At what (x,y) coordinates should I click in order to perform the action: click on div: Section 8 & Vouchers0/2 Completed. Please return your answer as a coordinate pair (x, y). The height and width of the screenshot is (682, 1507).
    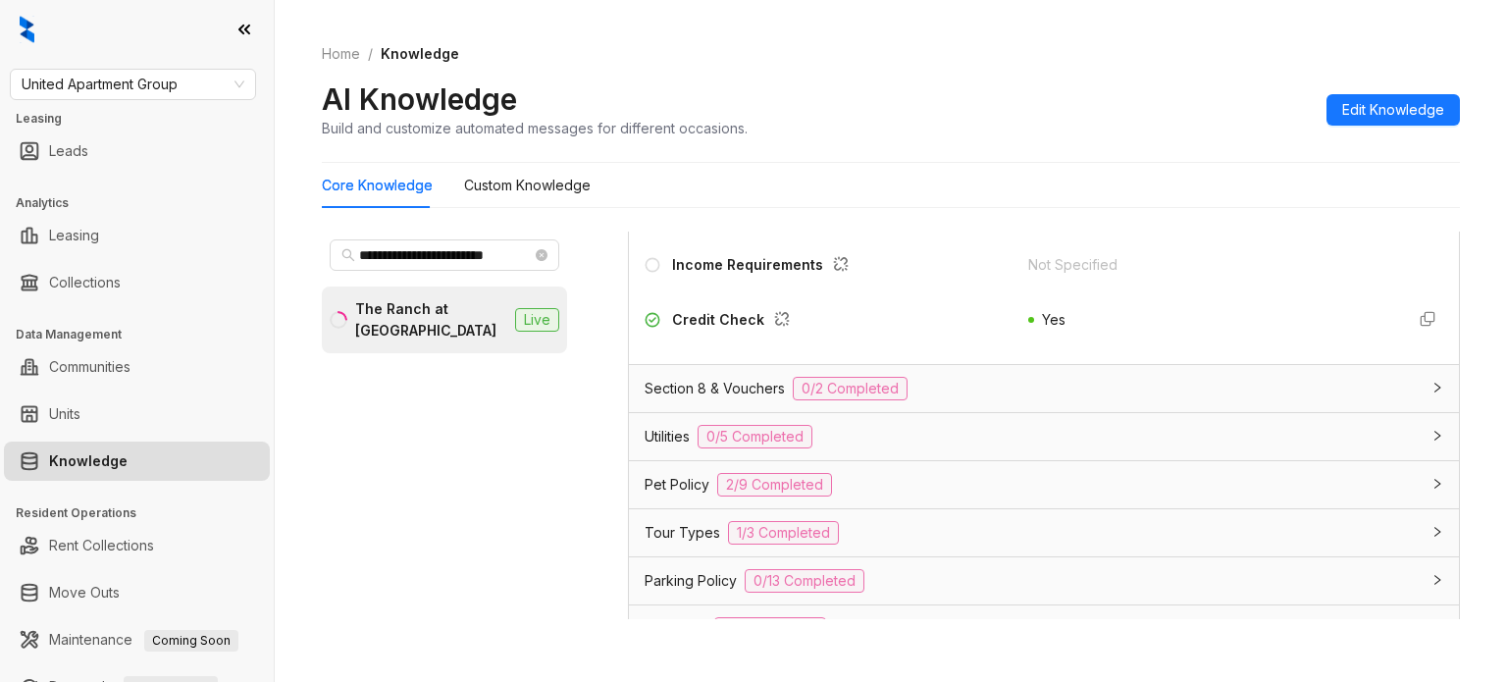
    Looking at the image, I should click on (1044, 389).